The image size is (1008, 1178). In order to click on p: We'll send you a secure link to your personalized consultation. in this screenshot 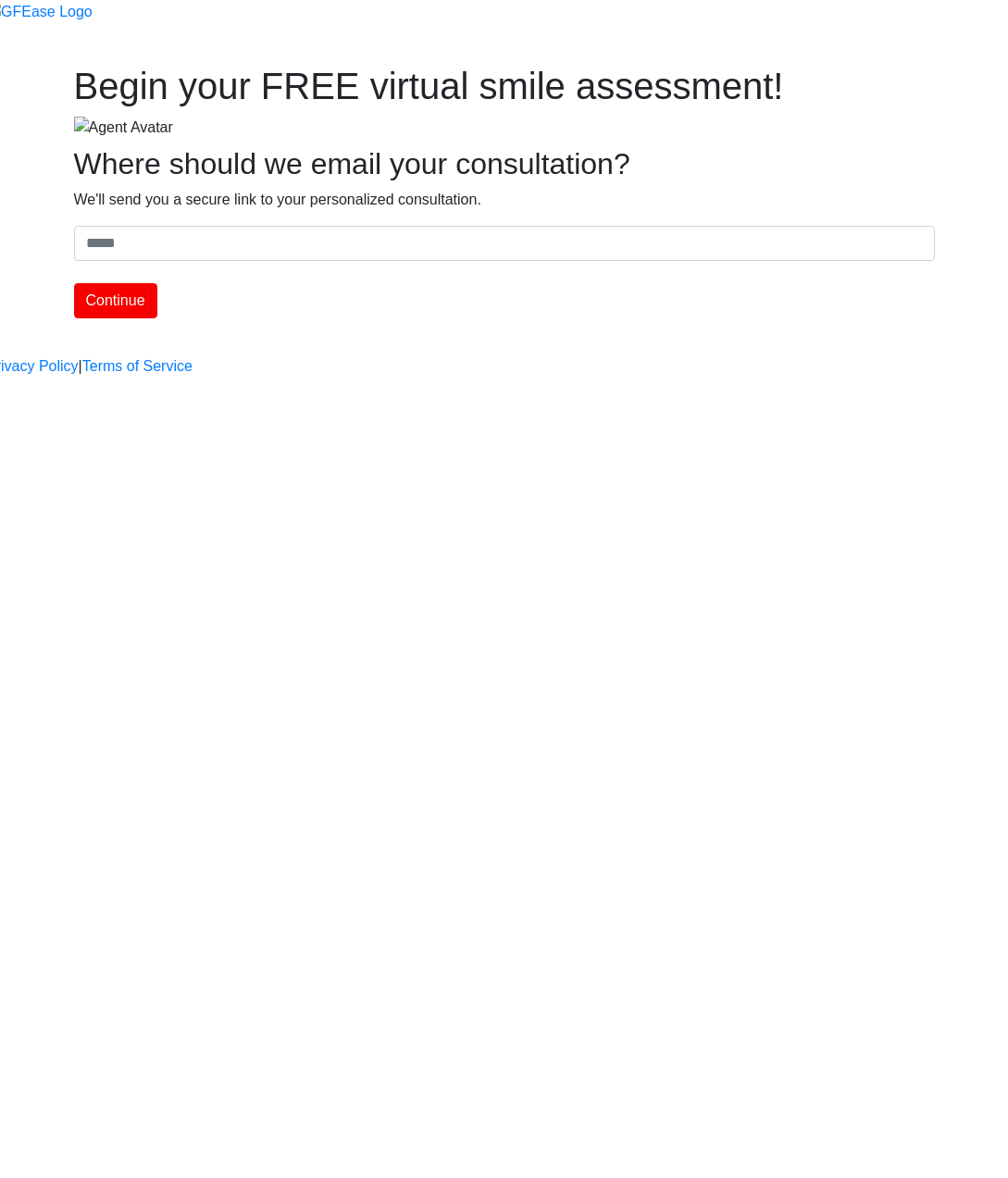, I will do `click(504, 199)`.